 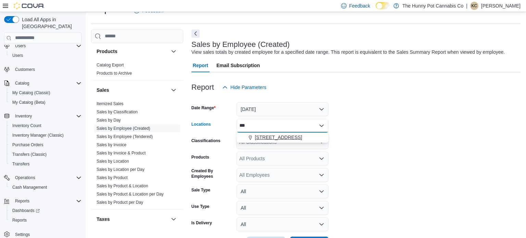 I want to click on span: Sales by Invoice, so click(x=111, y=145).